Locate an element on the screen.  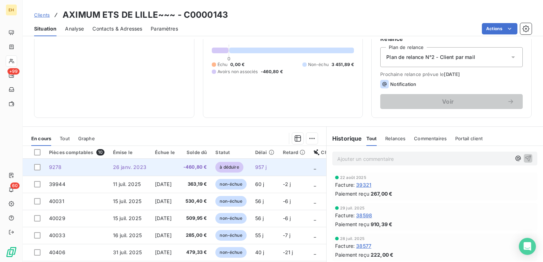
span: Notification is located at coordinates (403, 84).